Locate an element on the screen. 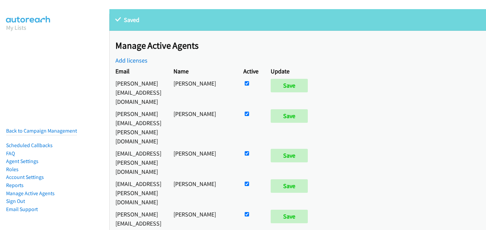  a: Sign Out is located at coordinates (16, 201).